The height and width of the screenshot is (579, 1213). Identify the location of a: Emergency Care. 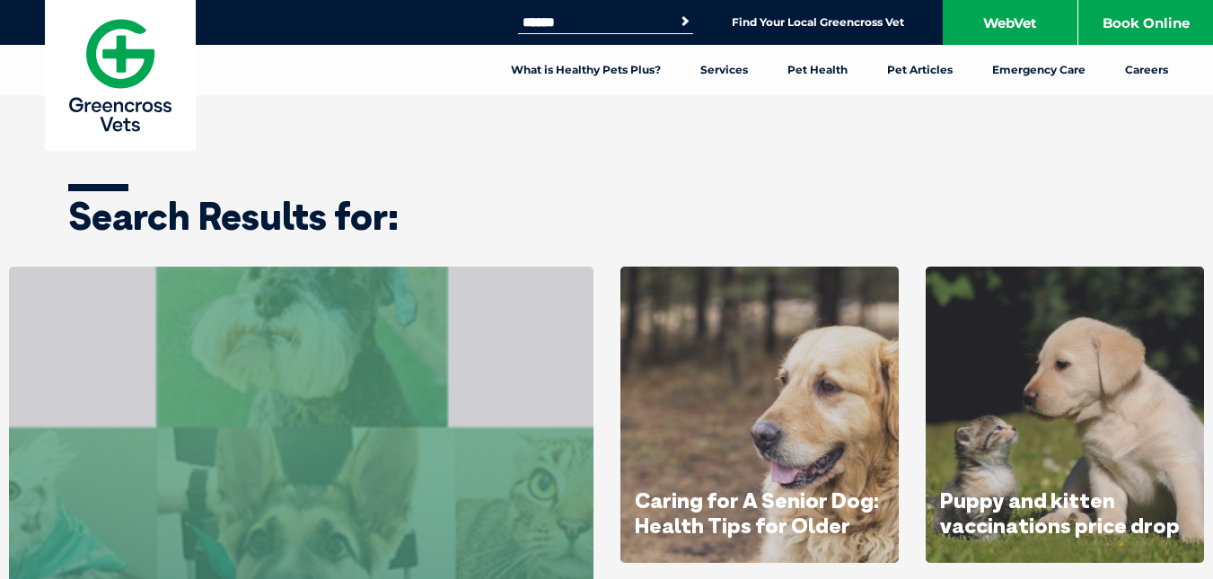
(1039, 70).